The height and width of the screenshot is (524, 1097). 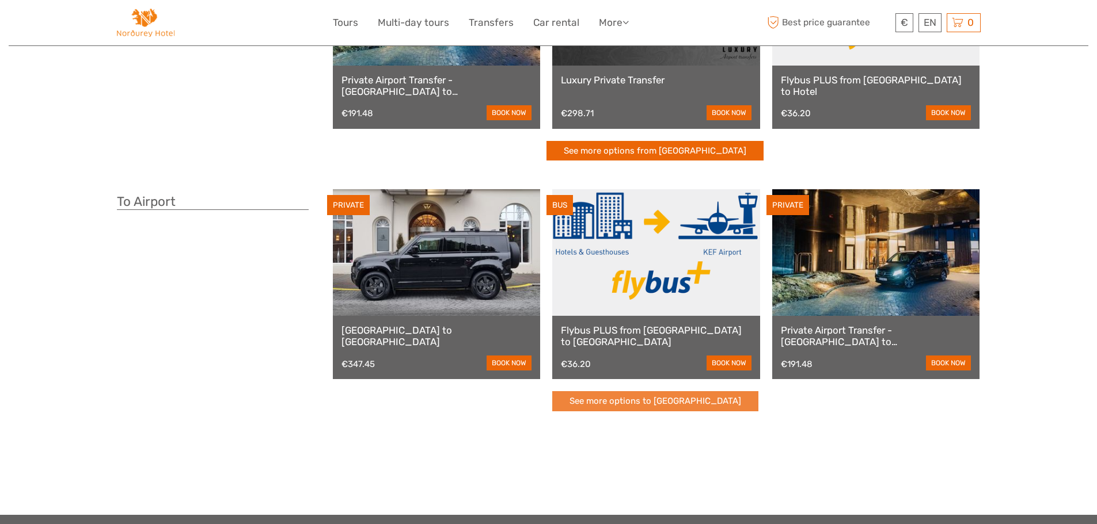 What do you see at coordinates (556, 22) in the screenshot?
I see `a: Car rental` at bounding box center [556, 22].